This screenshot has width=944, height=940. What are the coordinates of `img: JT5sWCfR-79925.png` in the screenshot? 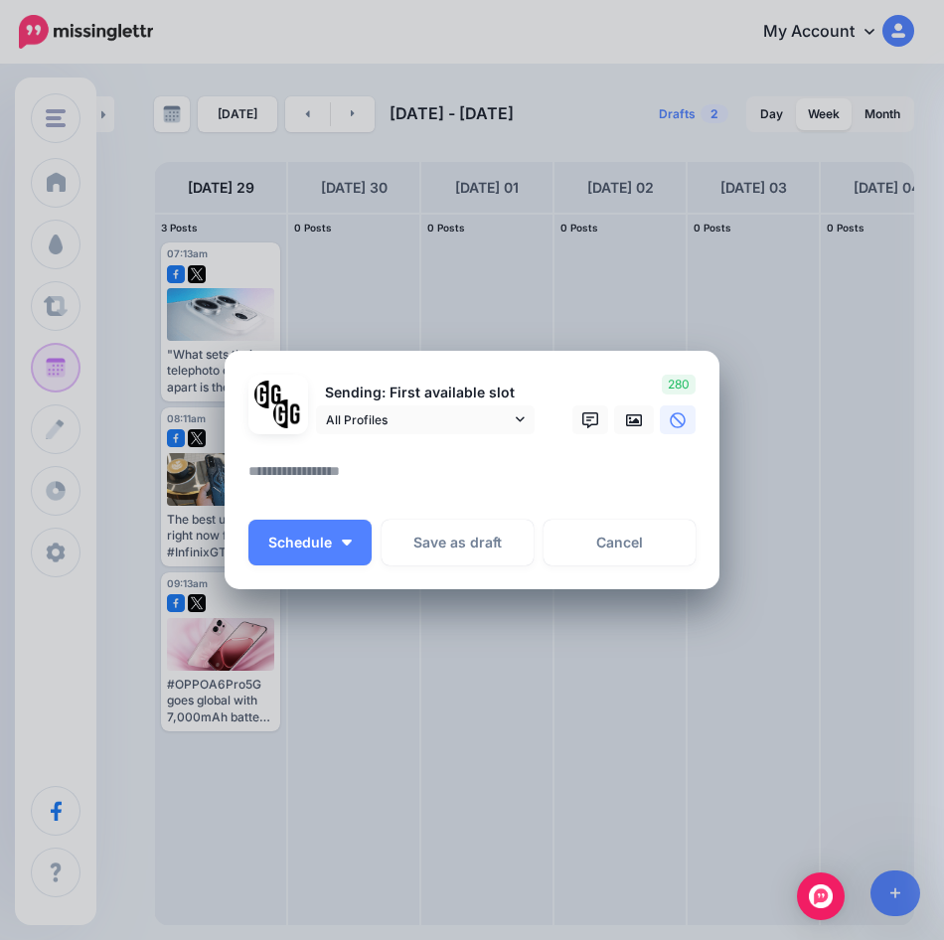 It's located at (287, 413).